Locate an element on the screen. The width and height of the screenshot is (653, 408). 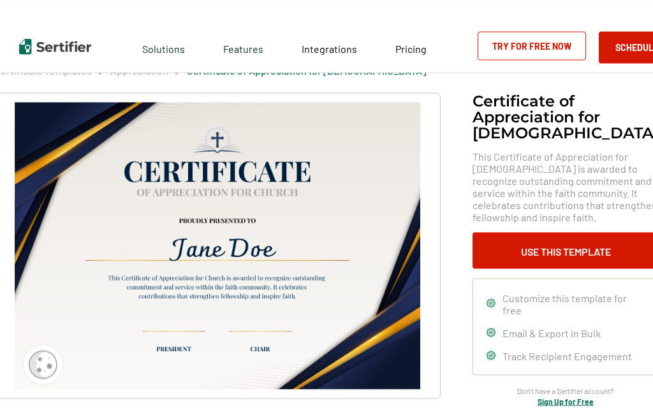
div: Chat Widget is located at coordinates (621, 377).